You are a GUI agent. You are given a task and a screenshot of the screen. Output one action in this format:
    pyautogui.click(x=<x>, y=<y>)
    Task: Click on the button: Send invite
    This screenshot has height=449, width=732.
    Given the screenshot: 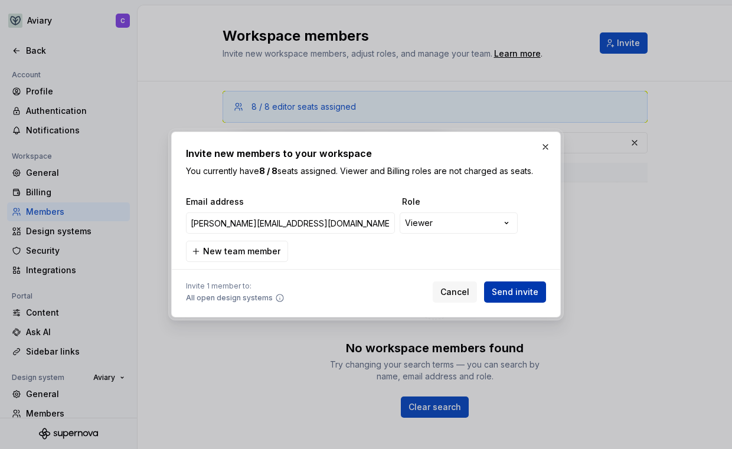 What is the action you would take?
    pyautogui.click(x=515, y=292)
    